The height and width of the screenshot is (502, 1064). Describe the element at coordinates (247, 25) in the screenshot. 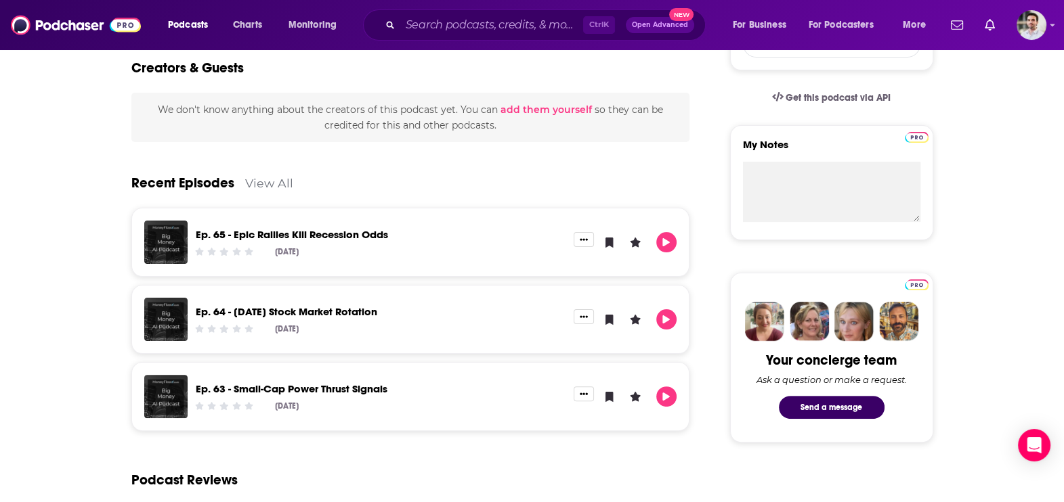

I see `a: Charts` at that location.